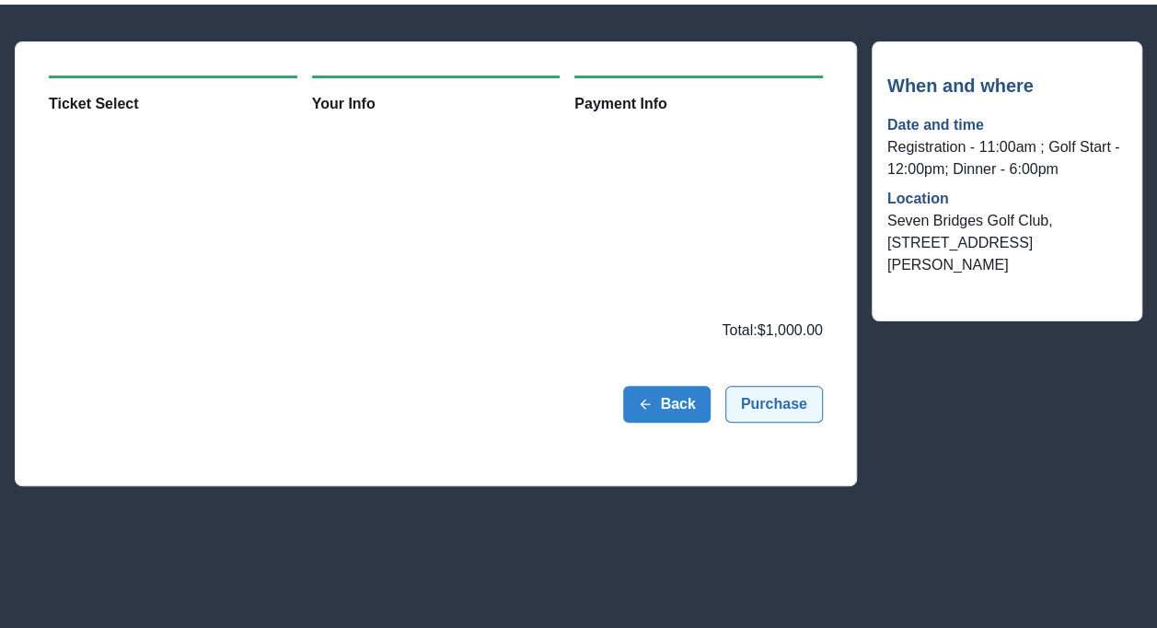 This screenshot has width=1157, height=628. I want to click on button: Back, so click(667, 404).